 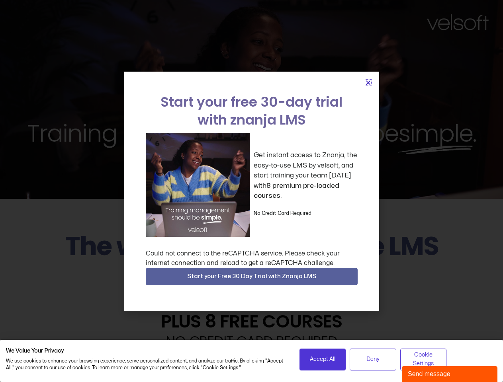 I want to click on button: Adjust cookie preferences, so click(x=423, y=359).